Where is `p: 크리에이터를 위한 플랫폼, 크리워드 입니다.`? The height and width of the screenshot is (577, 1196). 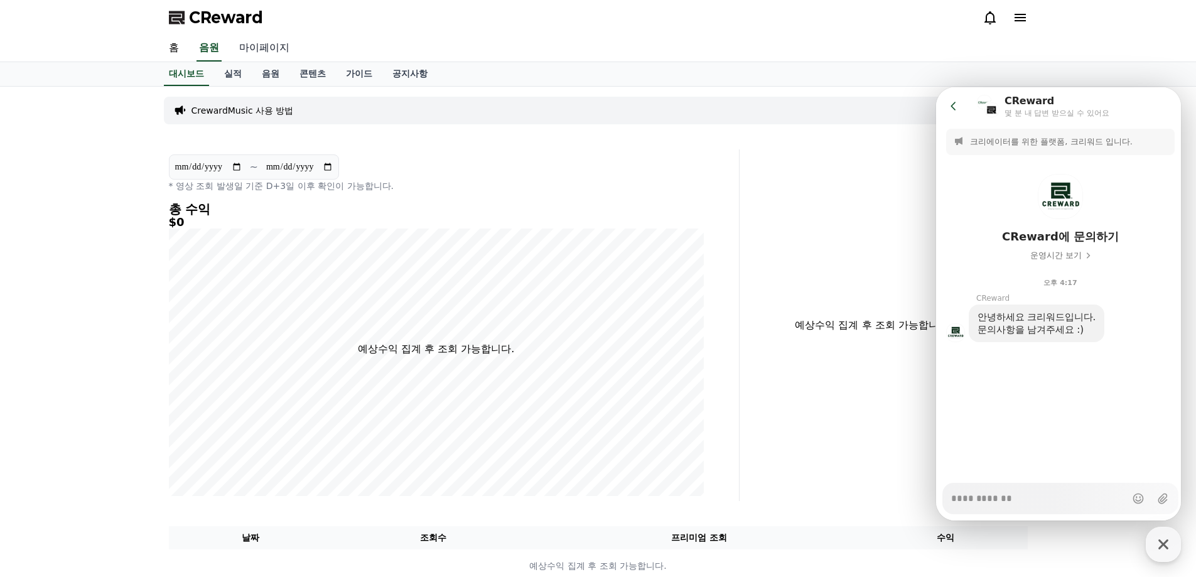 p: 크리에이터를 위한 플랫폼, 크리워드 입니다. is located at coordinates (132, 55).